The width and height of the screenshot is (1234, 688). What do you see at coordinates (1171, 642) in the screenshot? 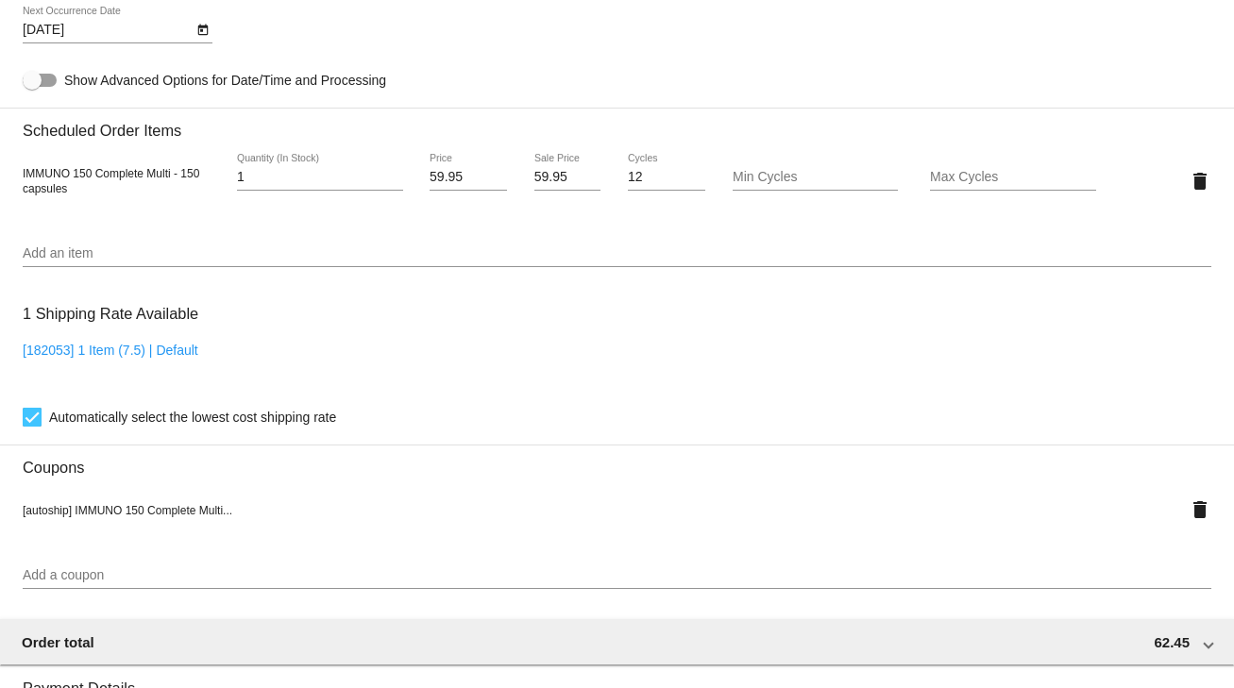
I see `span: 62.45` at bounding box center [1171, 642].